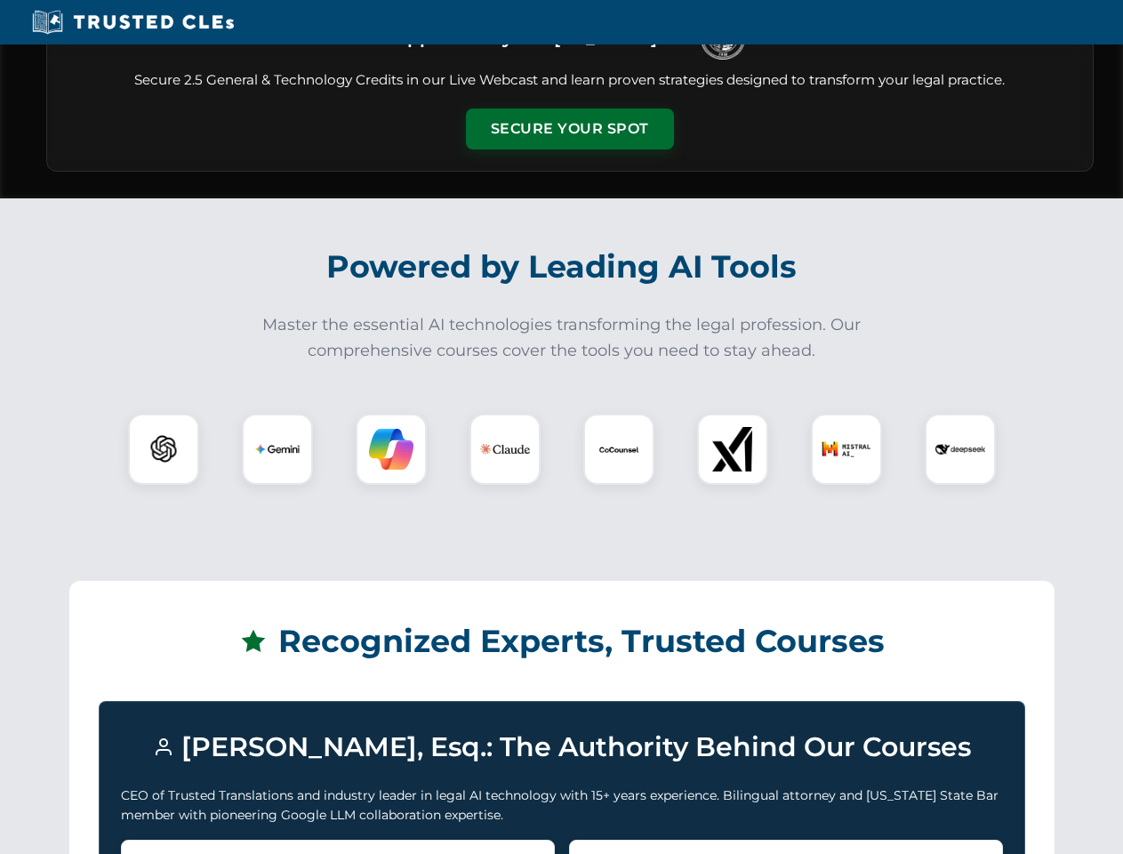 Image resolution: width=1123 pixels, height=854 pixels. I want to click on img: CoCounsel Logo, so click(619, 449).